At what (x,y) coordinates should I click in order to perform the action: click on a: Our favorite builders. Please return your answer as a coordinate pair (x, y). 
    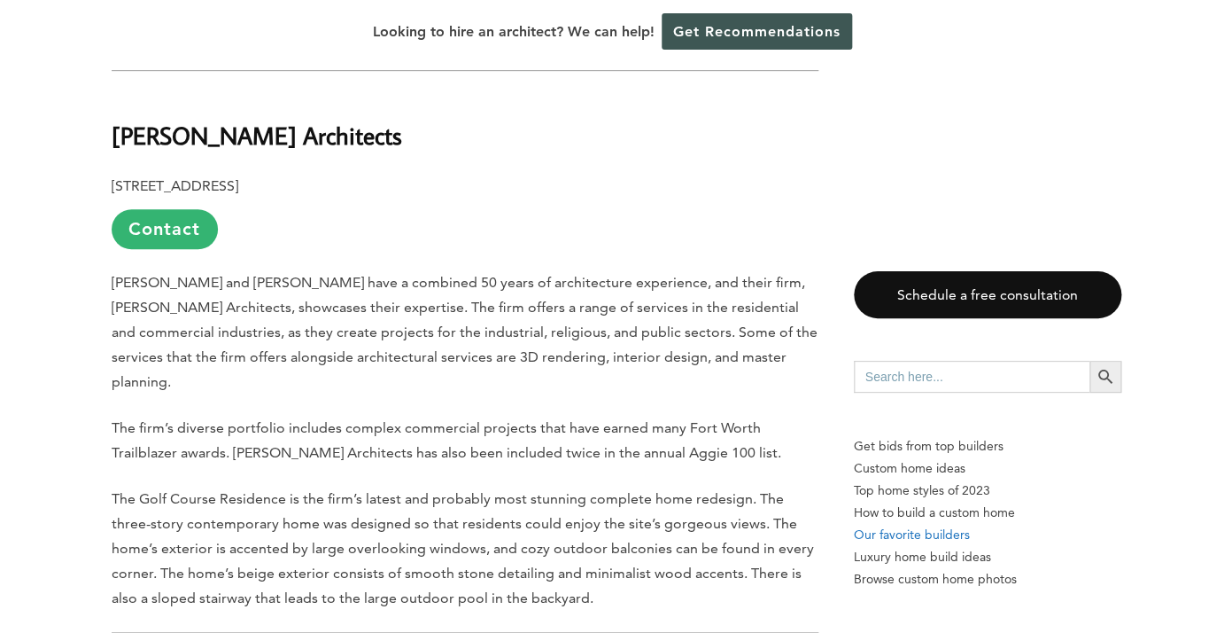
    Looking at the image, I should click on (988, 534).